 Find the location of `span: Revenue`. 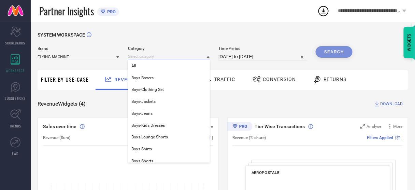

span: Revenue is located at coordinates (126, 79).